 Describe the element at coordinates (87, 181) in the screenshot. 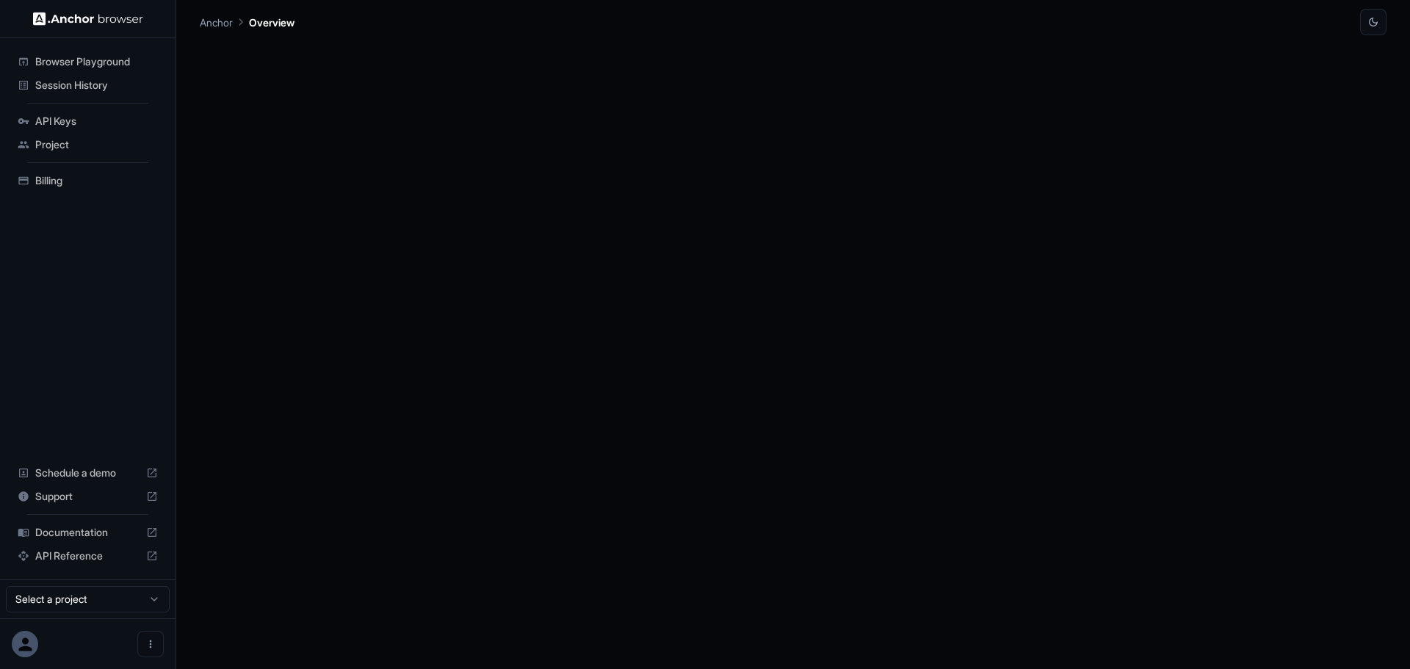

I see `div: Billing` at that location.